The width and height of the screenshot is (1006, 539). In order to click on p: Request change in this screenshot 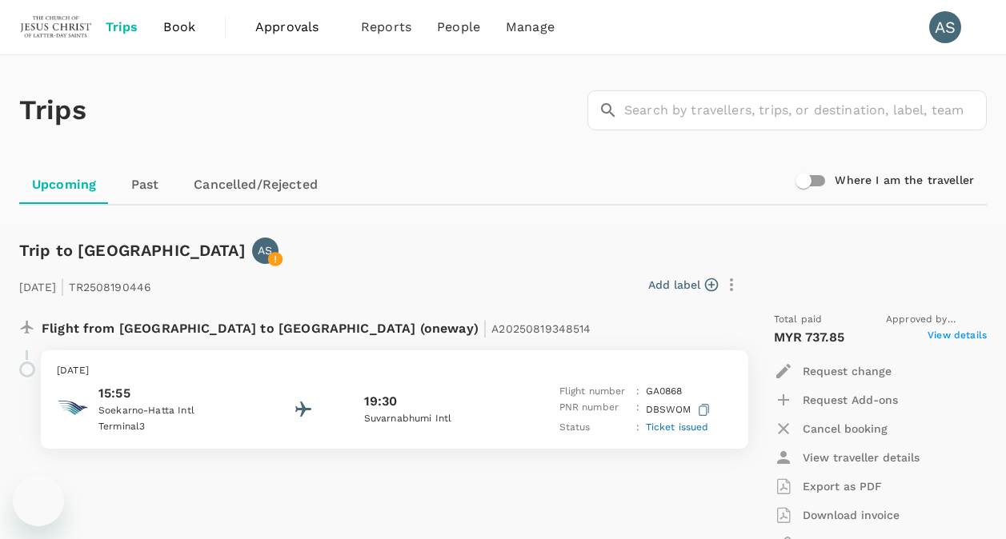, I will do `click(847, 371)`.